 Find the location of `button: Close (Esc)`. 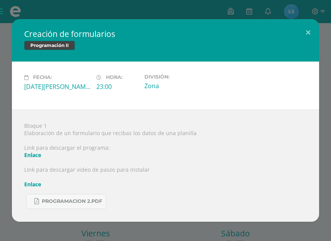

button: Close (Esc) is located at coordinates (308, 32).